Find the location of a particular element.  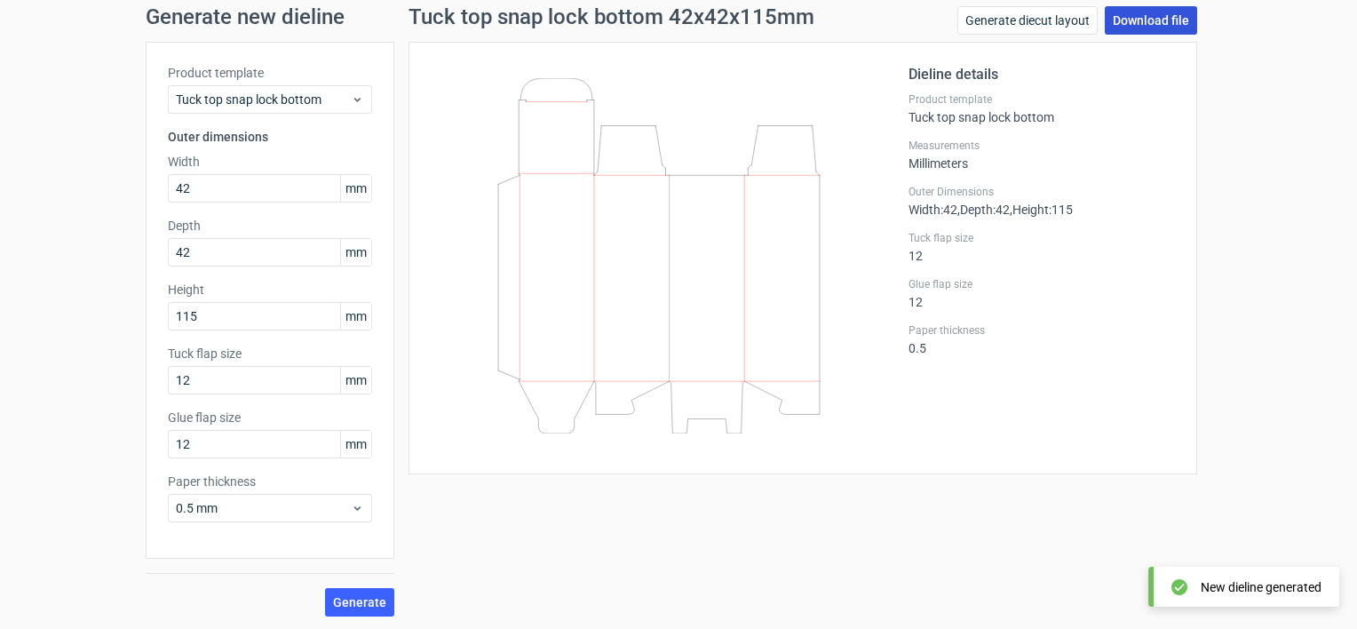

span: Generate is located at coordinates (360, 602).